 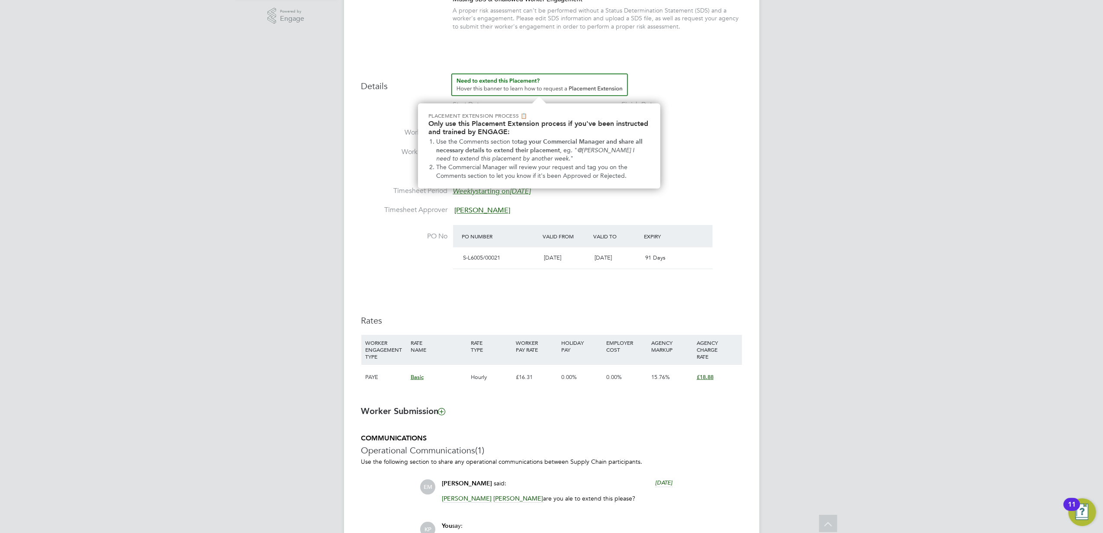 I want to click on span: You, so click(x=447, y=526).